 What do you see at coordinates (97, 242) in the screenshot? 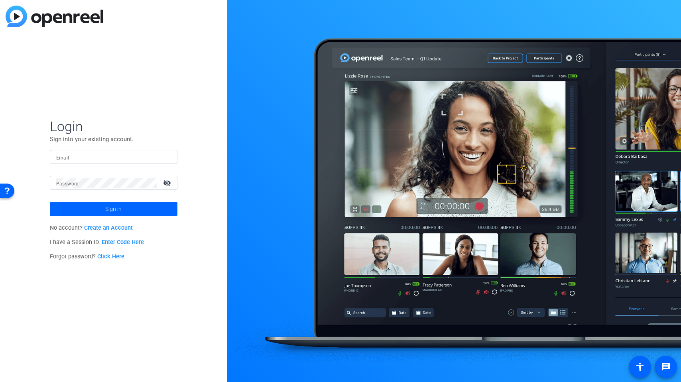
I see `span: I have a Session ID.` at bounding box center [97, 242].